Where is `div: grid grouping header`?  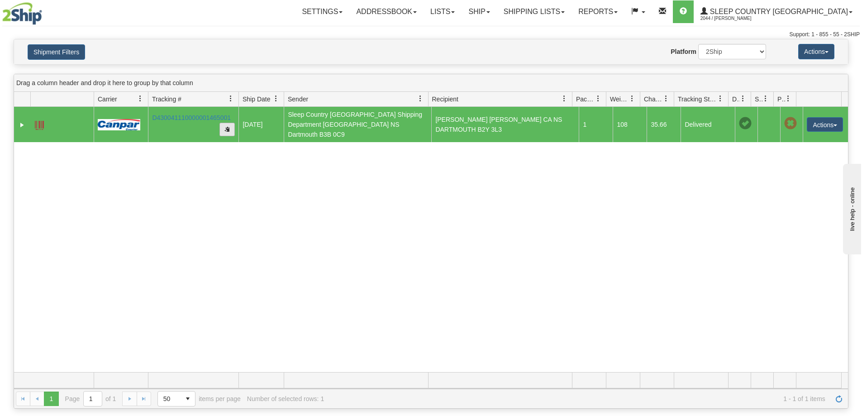 div: grid grouping header is located at coordinates (431, 83).